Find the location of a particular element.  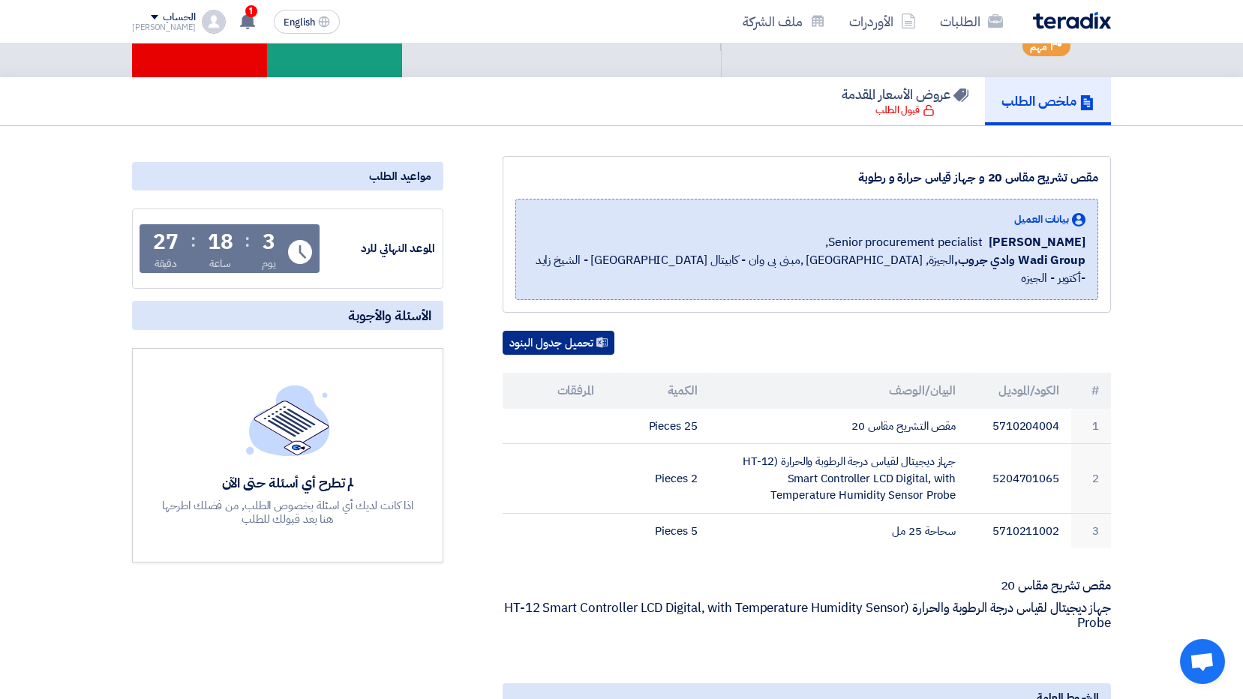

td: 5710211002 is located at coordinates (1020, 530).